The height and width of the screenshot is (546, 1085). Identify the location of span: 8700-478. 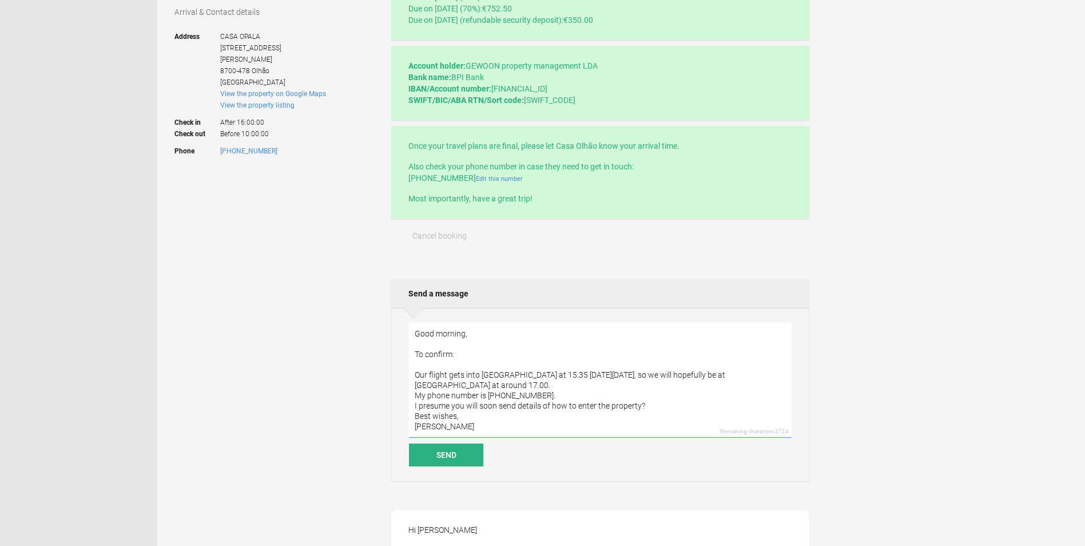
(235, 71).